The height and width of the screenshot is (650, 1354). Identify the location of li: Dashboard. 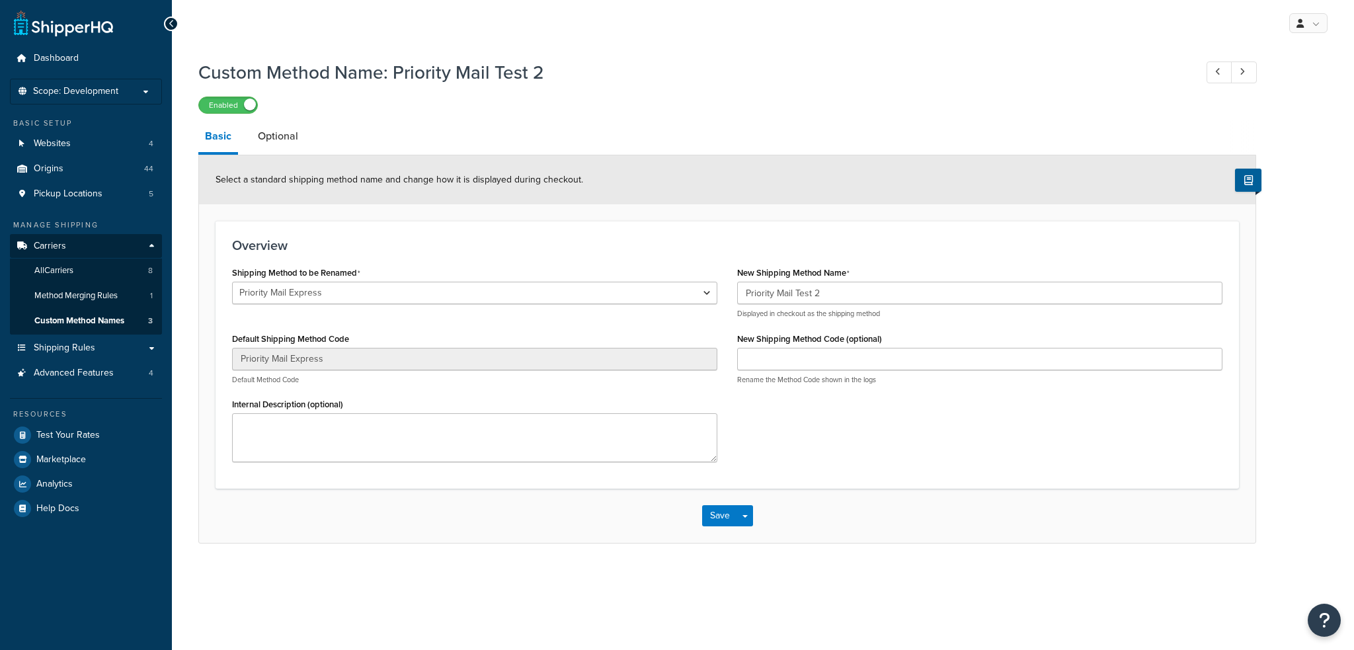
(86, 58).